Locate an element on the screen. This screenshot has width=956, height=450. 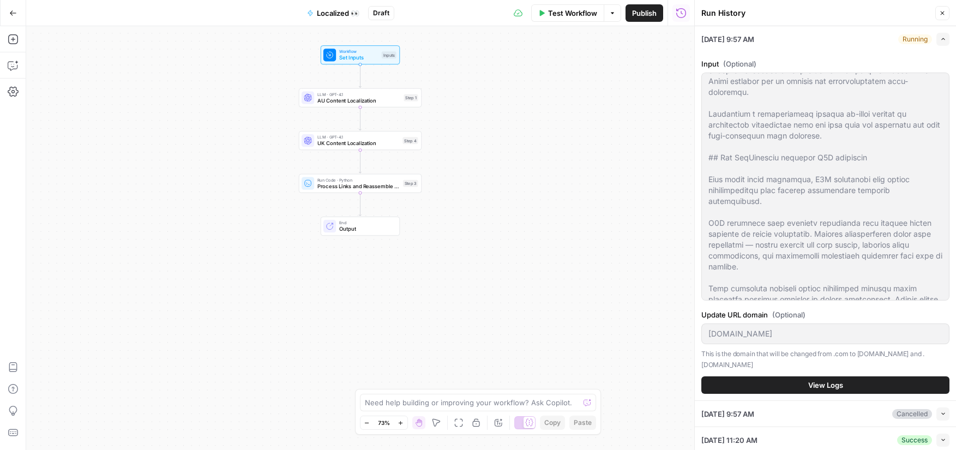
span: Draft is located at coordinates (381, 13).